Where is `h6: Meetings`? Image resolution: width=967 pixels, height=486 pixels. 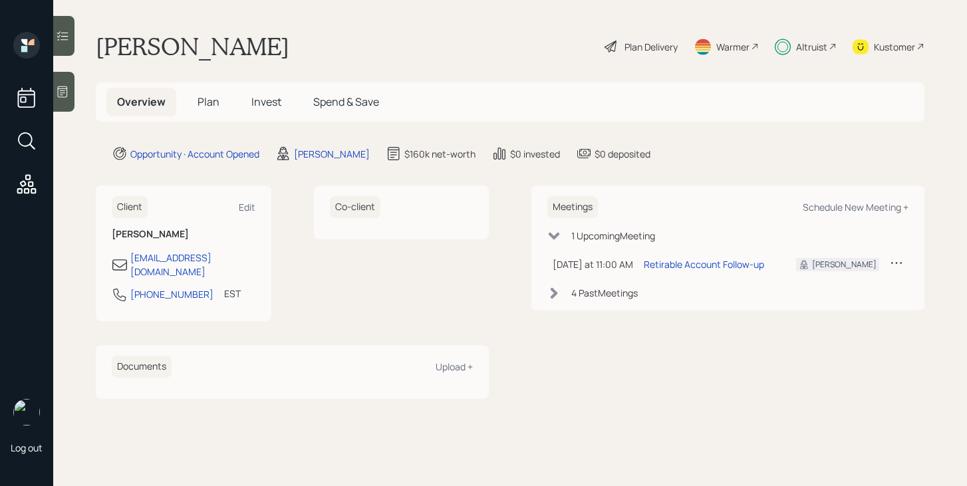
h6: Meetings is located at coordinates (572, 207).